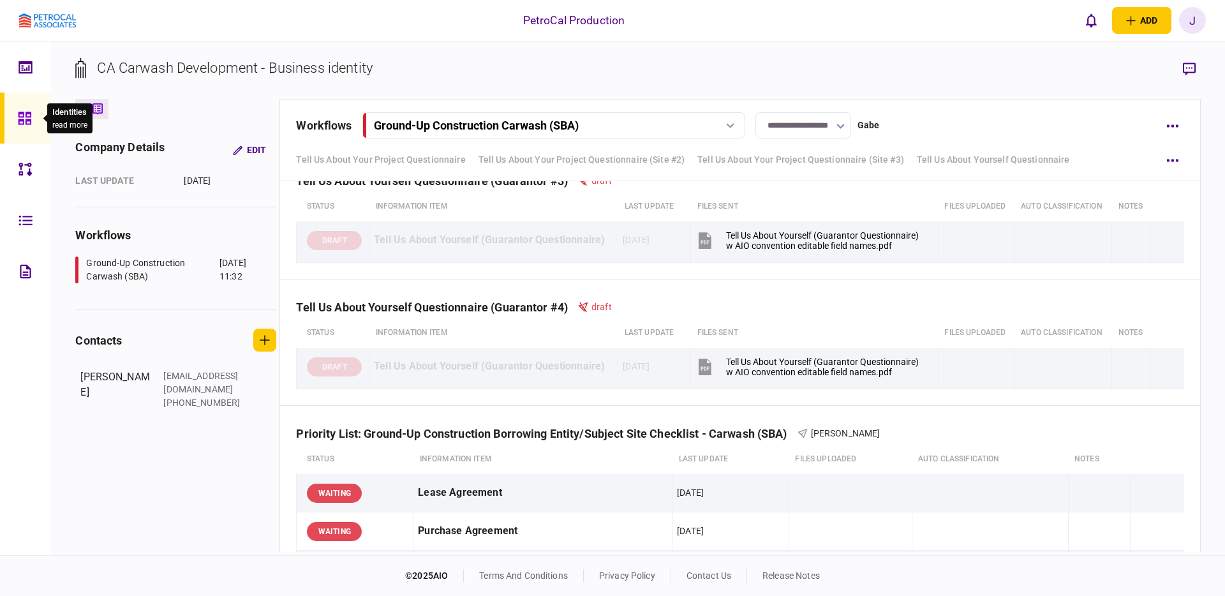 This screenshot has width=1225, height=596. What do you see at coordinates (1091, 20) in the screenshot?
I see `button: open notifications list` at bounding box center [1091, 20].